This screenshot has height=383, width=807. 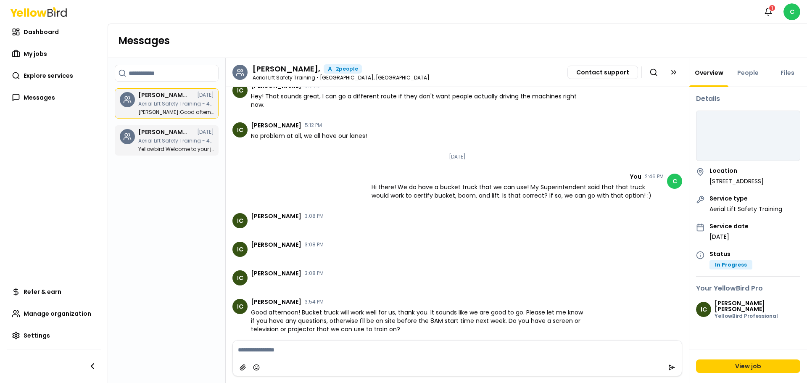 What do you see at coordinates (737, 171) in the screenshot?
I see `h4: Location` at bounding box center [737, 171].